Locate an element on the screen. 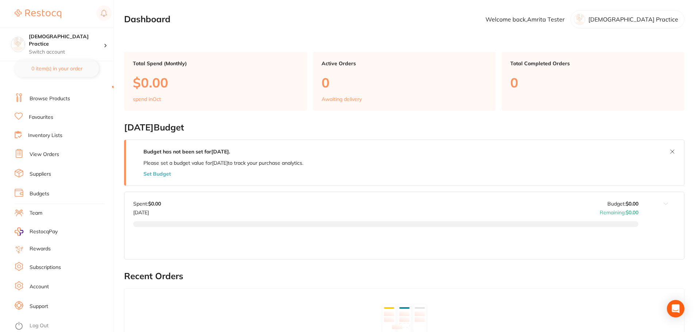  a: Suppliers is located at coordinates (40, 174).